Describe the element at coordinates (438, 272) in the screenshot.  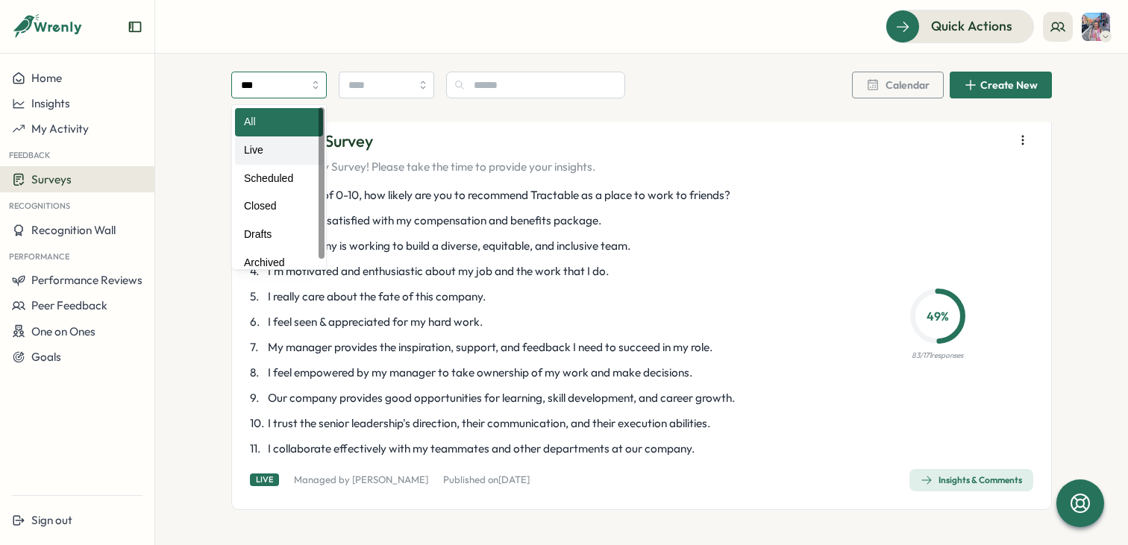
I see `span: I'm motivated and enthusiastic about my job and the work that I do.` at that location.